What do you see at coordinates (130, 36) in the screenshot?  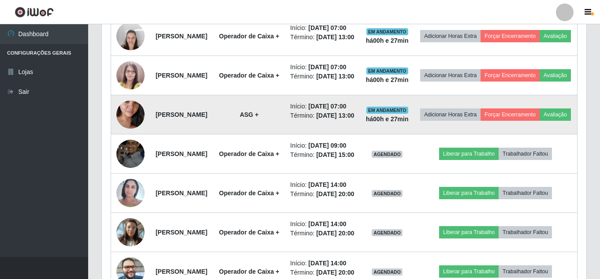 I see `img: 1655230904853.jpeg` at bounding box center [130, 36].